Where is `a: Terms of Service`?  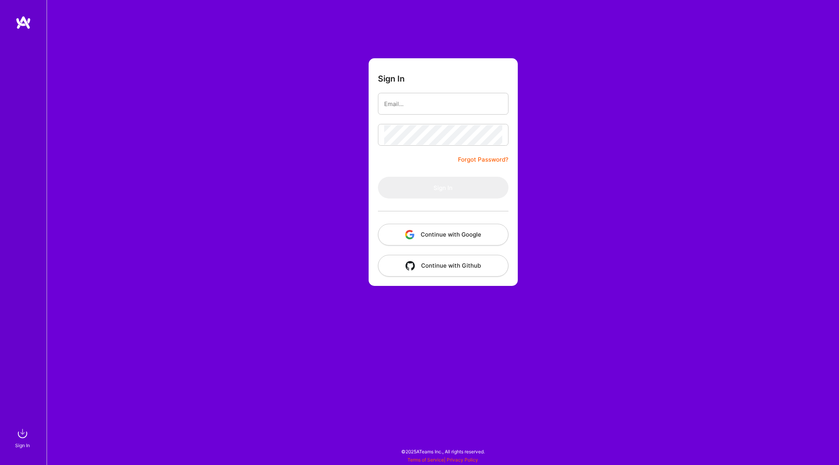 a: Terms of Service is located at coordinates (426, 459).